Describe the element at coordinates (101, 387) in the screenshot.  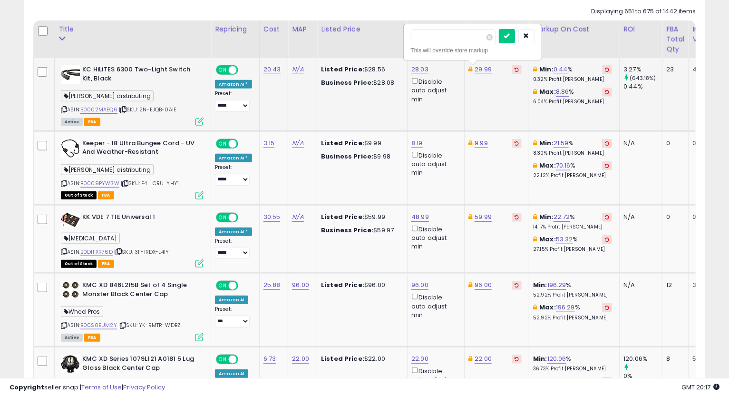
I see `a: Terms of Use` at that location.